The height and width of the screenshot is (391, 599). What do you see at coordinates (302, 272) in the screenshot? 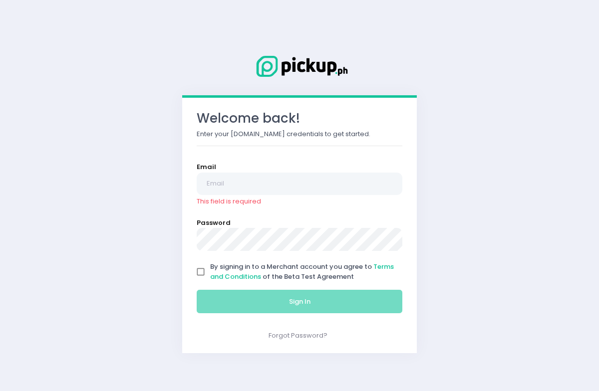
I see `span: By signing in to a Merchant account you agree to of the Beta Test Agreement` at bounding box center [302, 272].